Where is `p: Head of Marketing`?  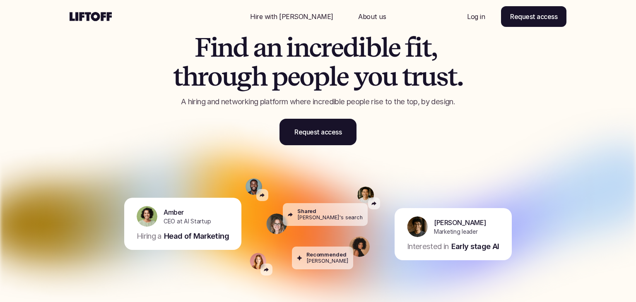
p: Head of Marketing is located at coordinates (196, 236).